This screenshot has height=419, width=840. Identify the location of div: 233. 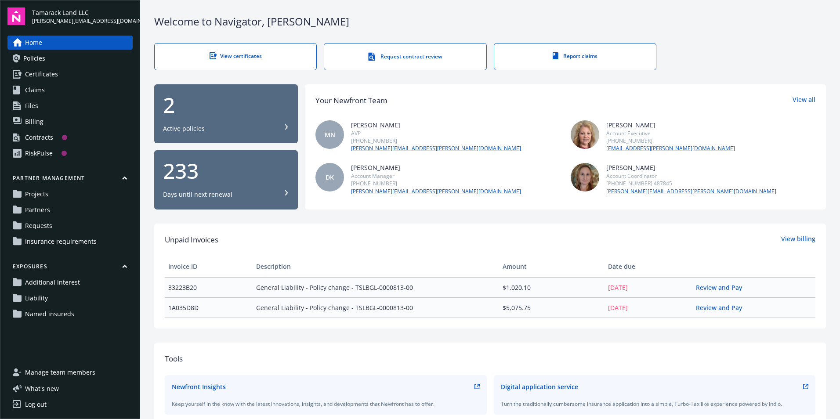
(226, 171).